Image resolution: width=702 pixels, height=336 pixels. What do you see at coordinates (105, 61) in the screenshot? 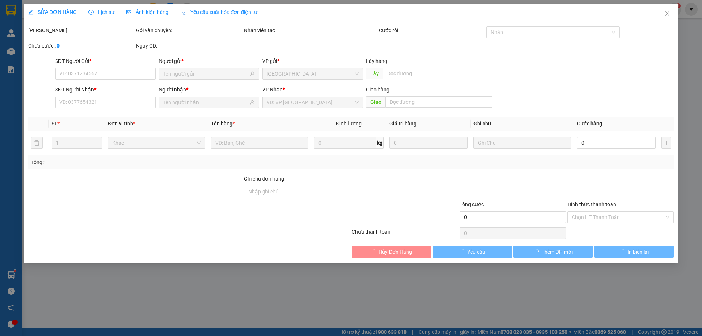
I see `div: SĐT Người Gửi` at bounding box center [105, 61].